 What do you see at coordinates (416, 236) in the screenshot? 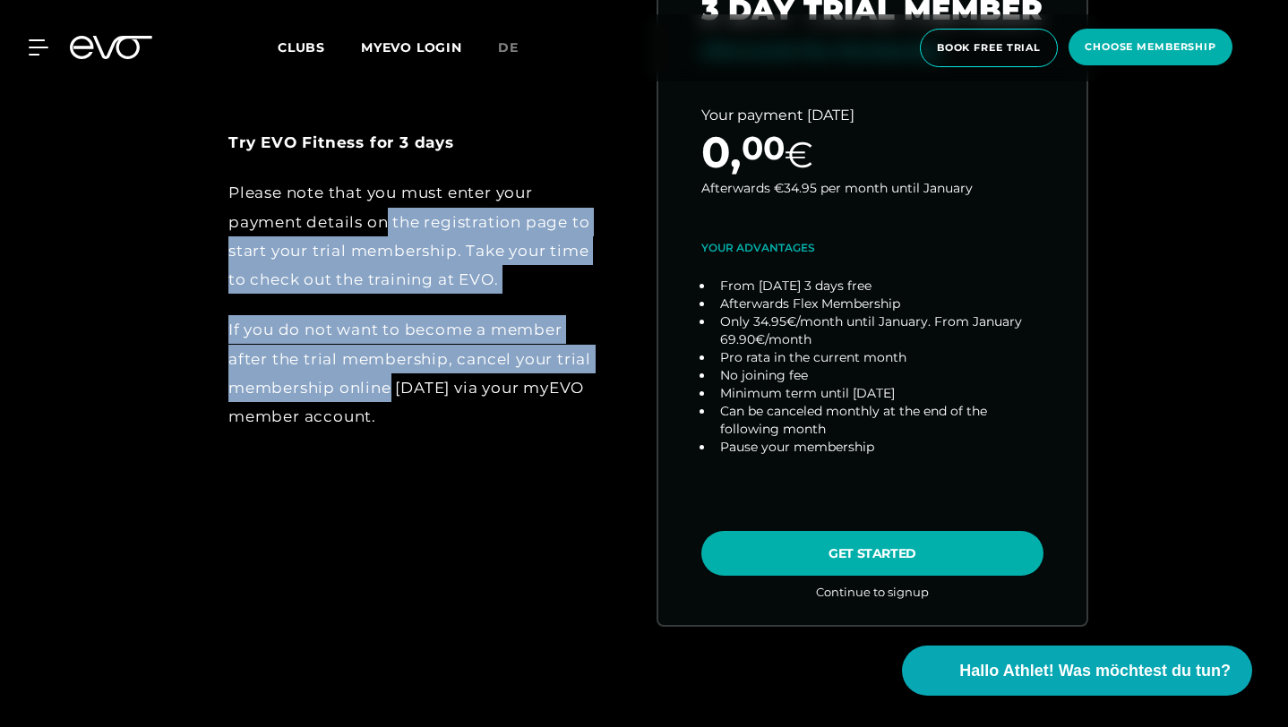
I see `div: Please note that you must enter your payment details on the registration page to start your trial...` at bounding box center [416, 236].